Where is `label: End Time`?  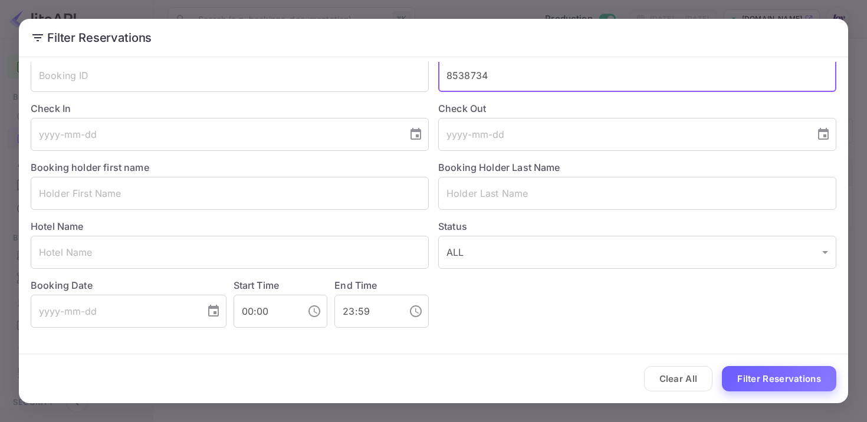 label: End Time is located at coordinates (356, 285).